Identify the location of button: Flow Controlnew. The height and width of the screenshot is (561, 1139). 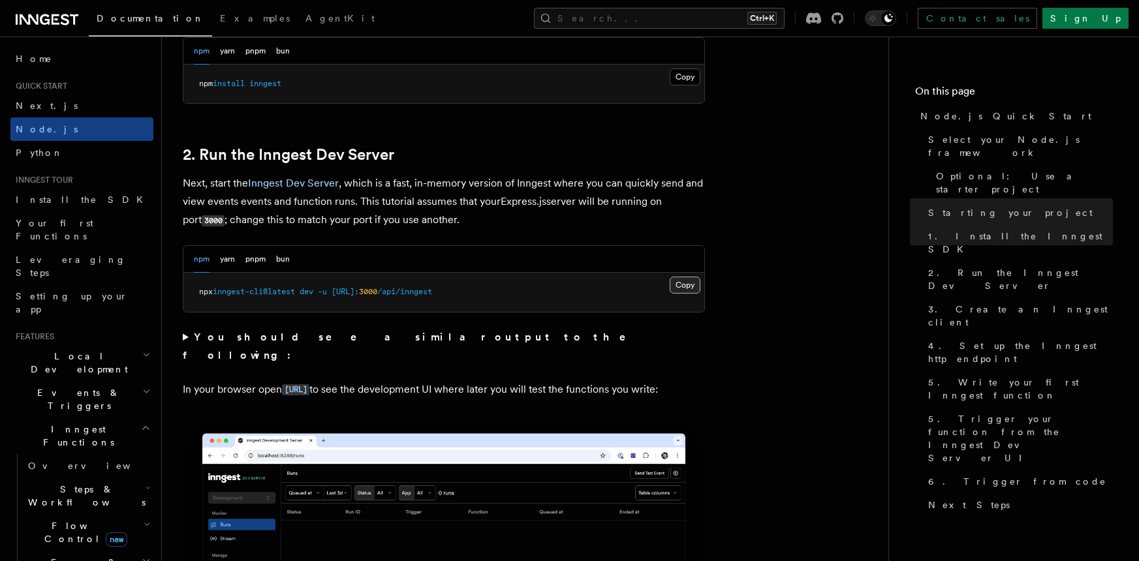
(88, 533).